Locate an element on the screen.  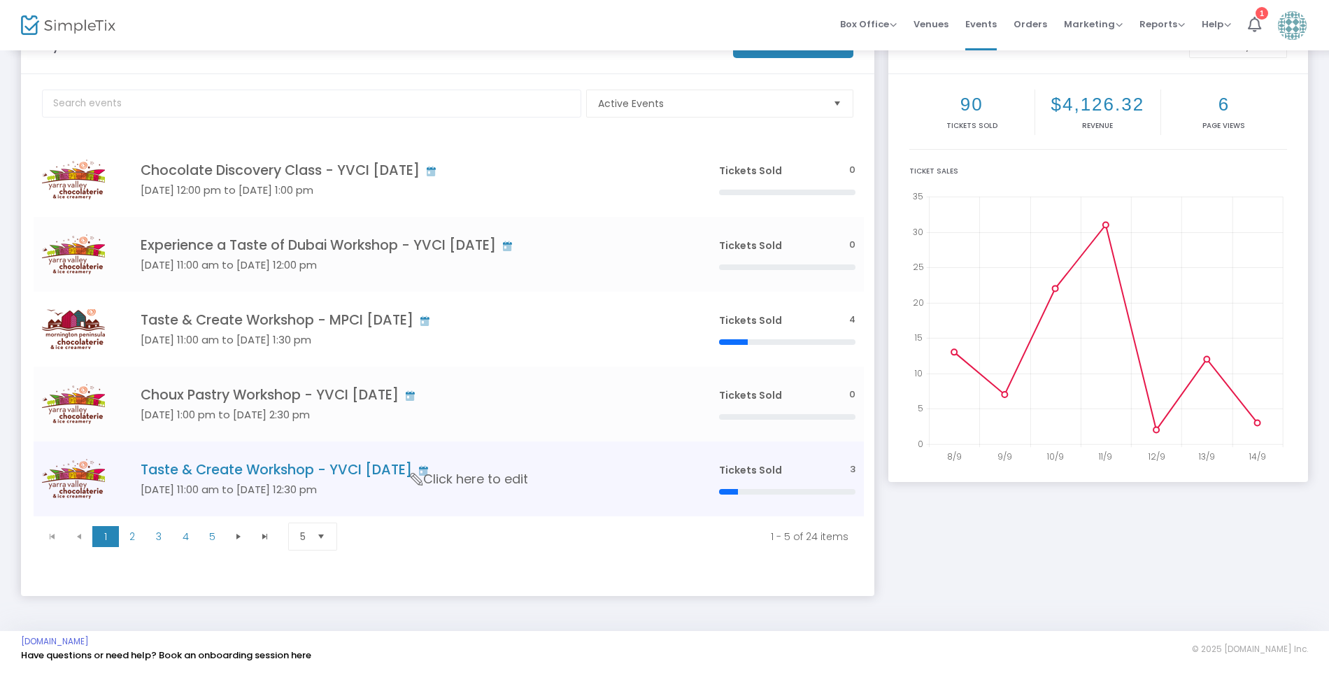
img: 638926291576700120YVCILogo7.png is located at coordinates (73, 179).